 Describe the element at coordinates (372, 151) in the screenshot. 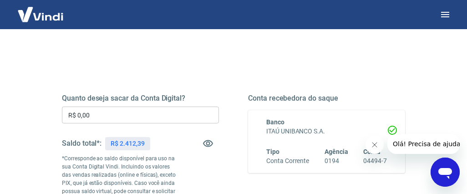

I see `span: Conta` at that location.